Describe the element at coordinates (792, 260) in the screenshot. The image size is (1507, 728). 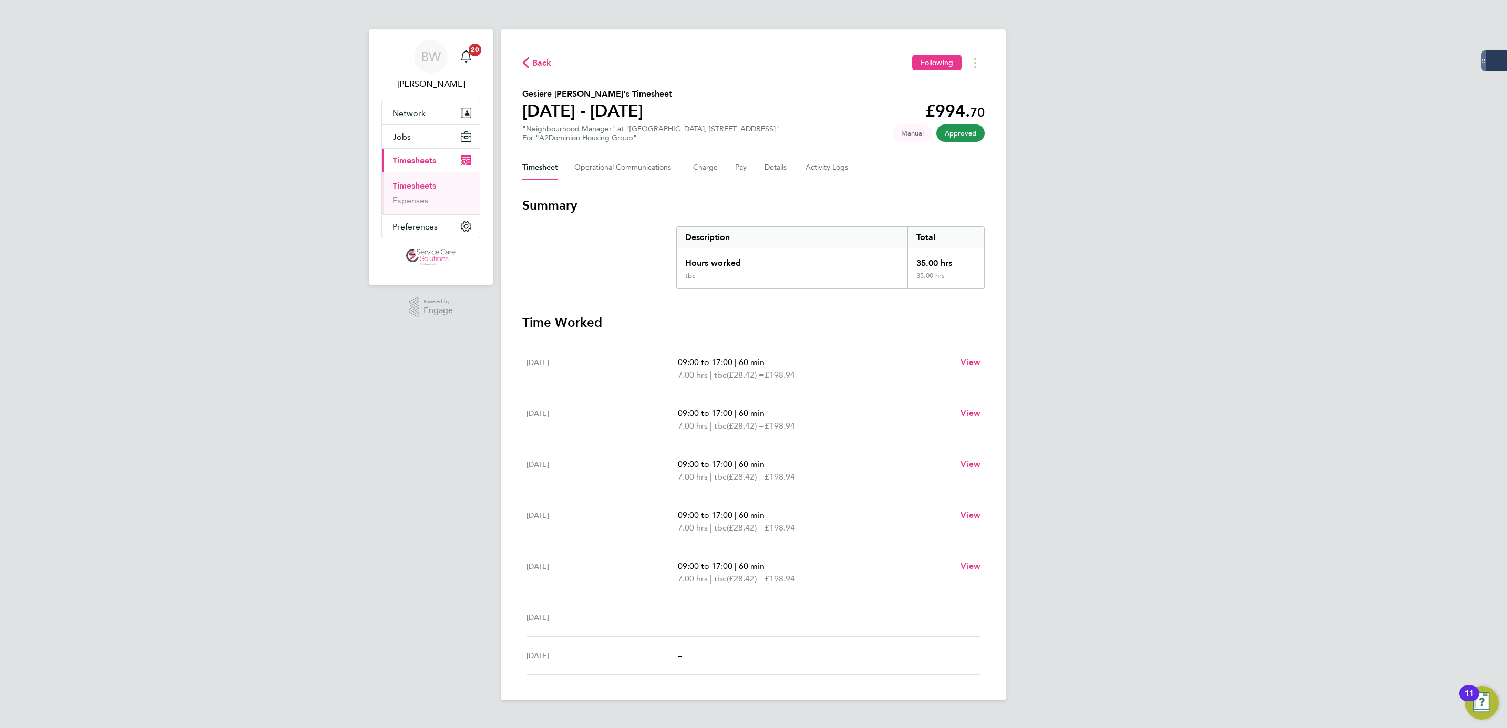
I see `div: Hours worked` at that location.